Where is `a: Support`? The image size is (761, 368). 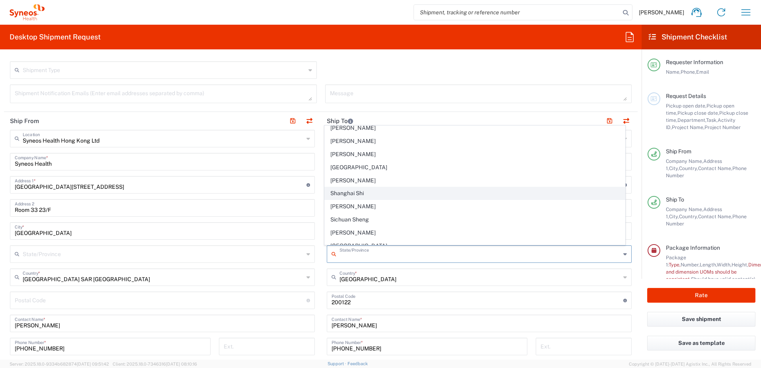 a: Support is located at coordinates (337, 363).